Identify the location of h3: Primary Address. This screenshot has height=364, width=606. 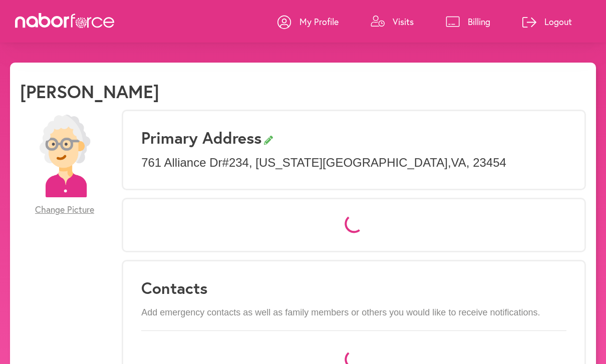
(353, 138).